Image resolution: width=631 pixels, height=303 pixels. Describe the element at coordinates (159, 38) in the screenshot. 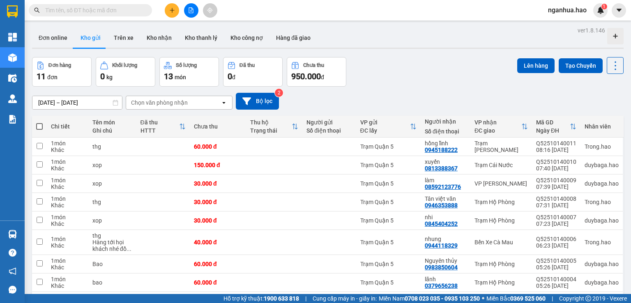

I see `button: Kho nhận` at that location.